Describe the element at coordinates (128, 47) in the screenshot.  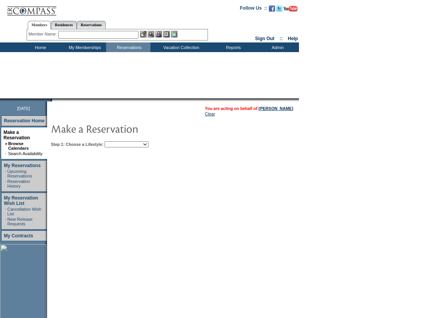
I see `td: Reservations` at that location.